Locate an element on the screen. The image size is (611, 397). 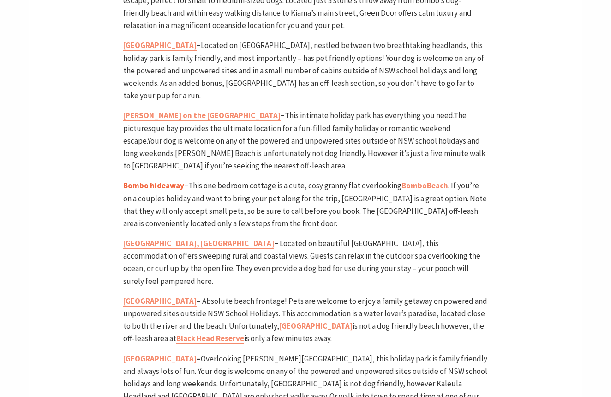
a: Bombo hideaway is located at coordinates (154, 186).